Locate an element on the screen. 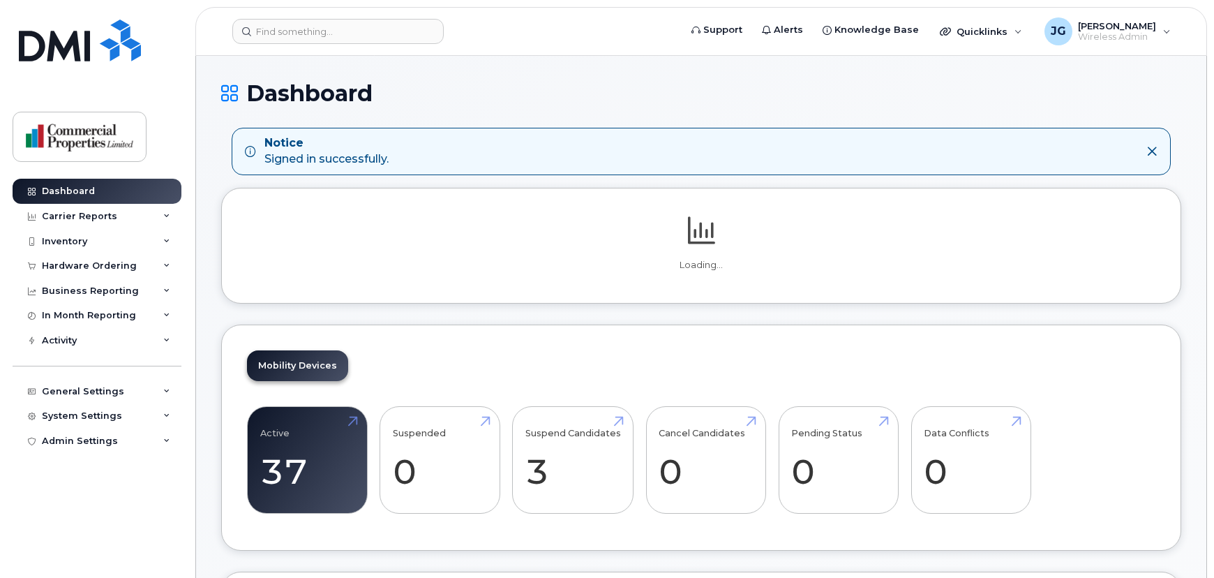 Image resolution: width=1214 pixels, height=578 pixels. a: Mobility Devices is located at coordinates (297, 366).